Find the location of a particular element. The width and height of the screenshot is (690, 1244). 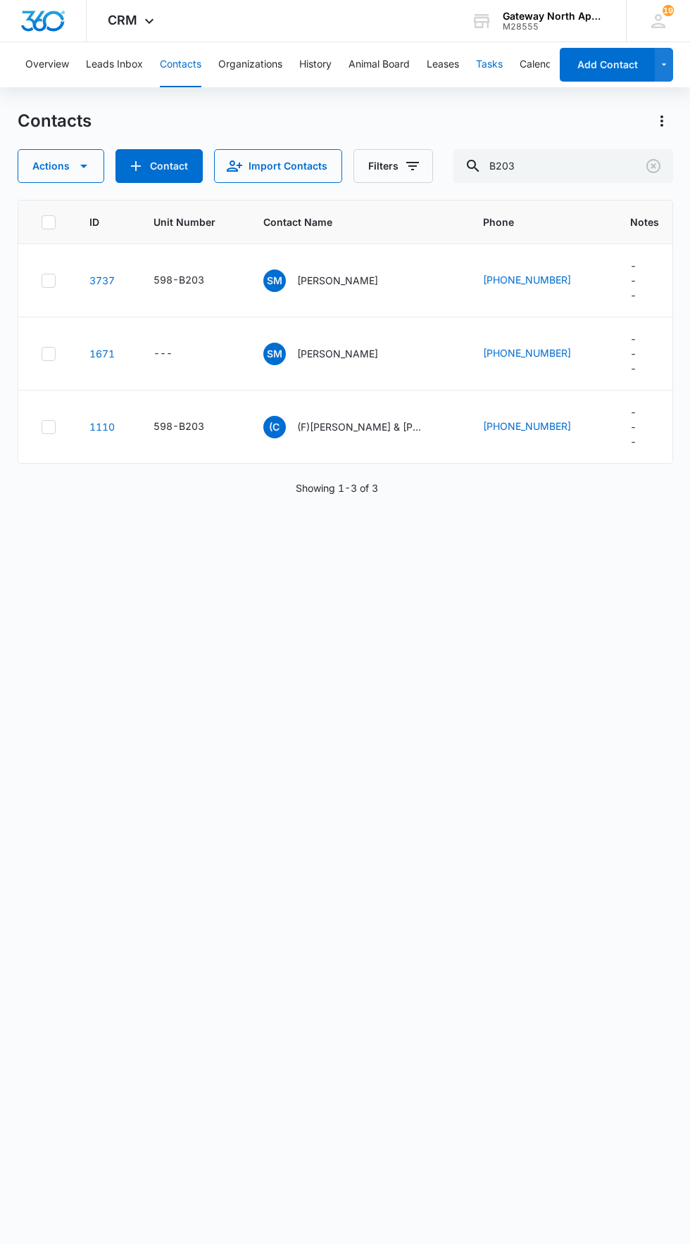

button: Filters is located at coordinates (393, 166).